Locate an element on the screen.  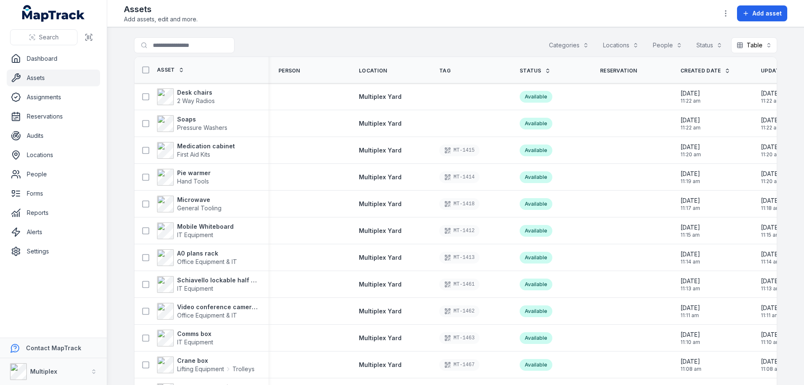
a: Pie warmerHand Tools is located at coordinates (184, 177).